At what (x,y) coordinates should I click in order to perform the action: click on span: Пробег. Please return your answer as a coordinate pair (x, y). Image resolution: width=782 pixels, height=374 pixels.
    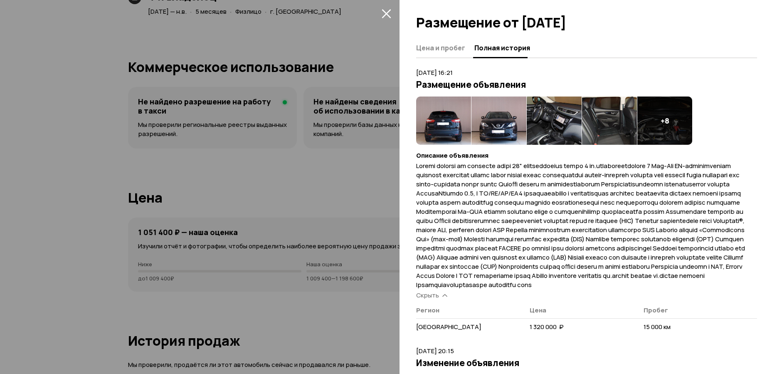
    Looking at the image, I should click on (656, 310).